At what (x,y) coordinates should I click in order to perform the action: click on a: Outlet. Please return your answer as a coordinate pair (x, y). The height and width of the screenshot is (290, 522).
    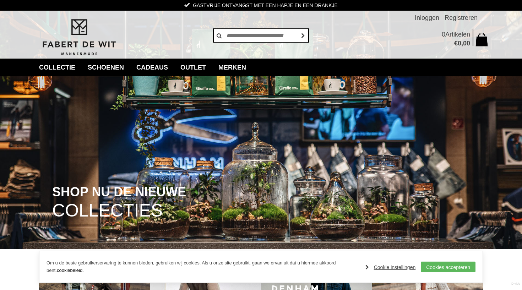
    Looking at the image, I should click on (193, 67).